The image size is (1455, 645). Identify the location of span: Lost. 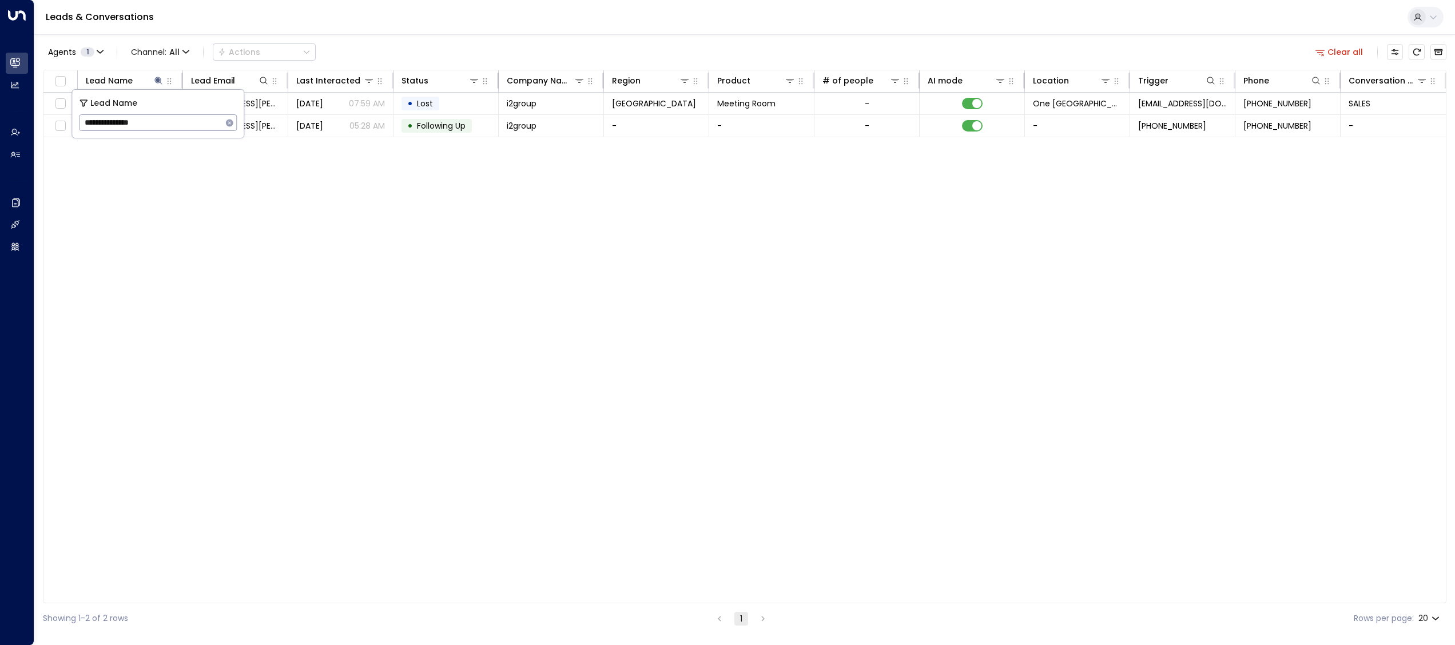
(425, 104).